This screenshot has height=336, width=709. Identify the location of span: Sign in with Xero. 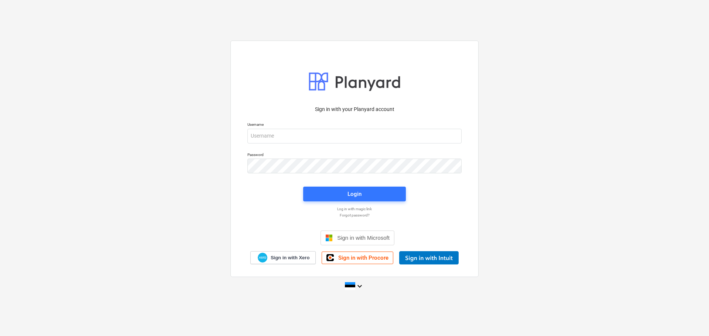
(290, 258).